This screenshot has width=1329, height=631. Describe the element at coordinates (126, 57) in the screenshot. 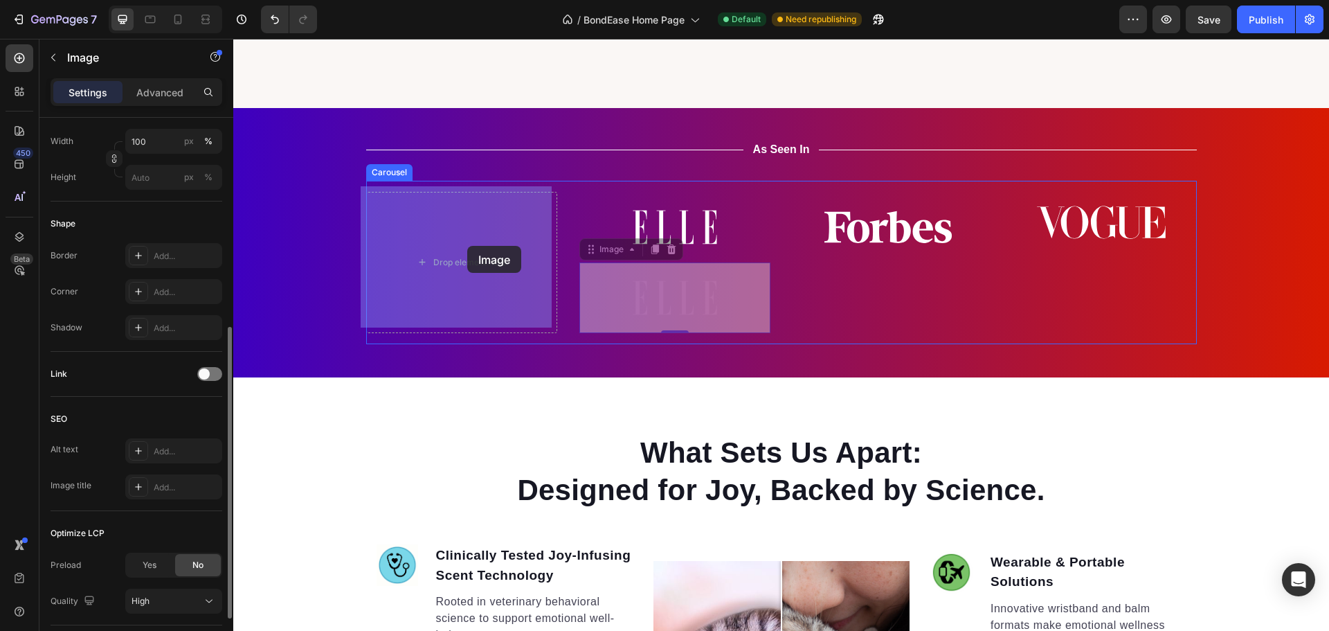

I see `p: Image` at that location.